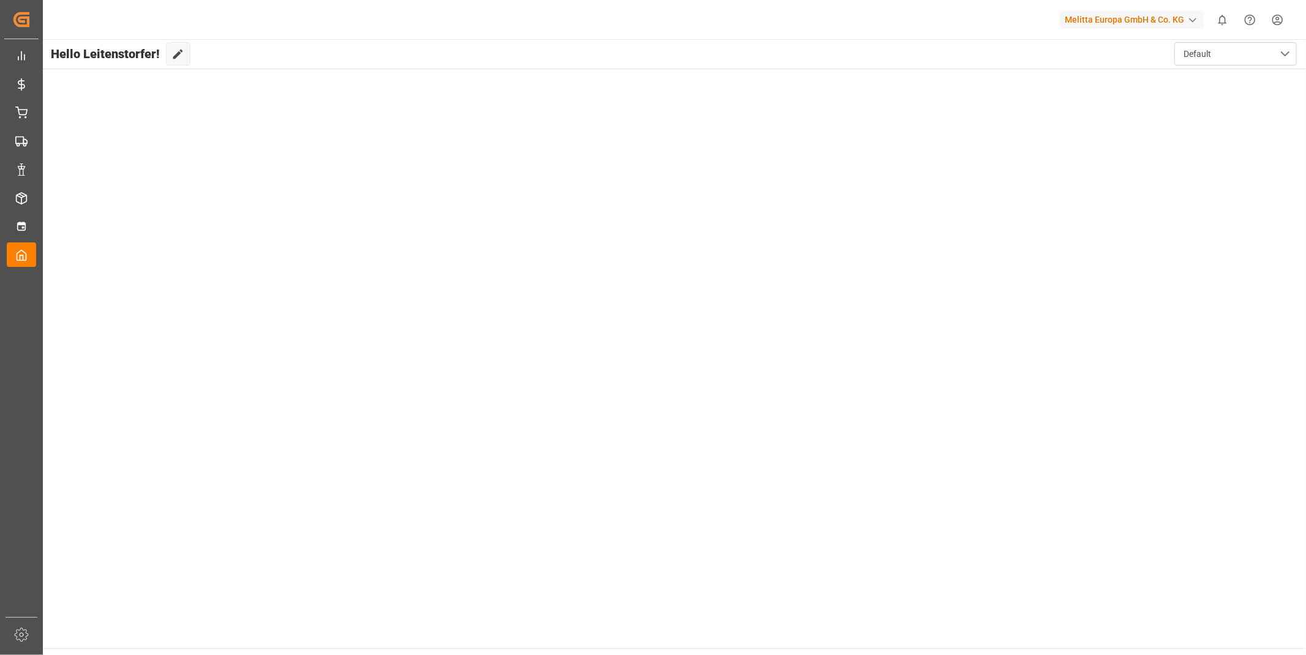 The height and width of the screenshot is (655, 1306). Describe the element at coordinates (1250, 20) in the screenshot. I see `button: Help Center` at that location.